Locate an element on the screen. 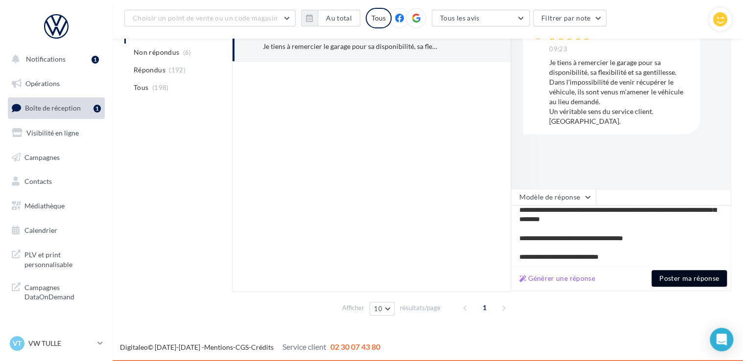  a: Calendrier is located at coordinates (56, 230).